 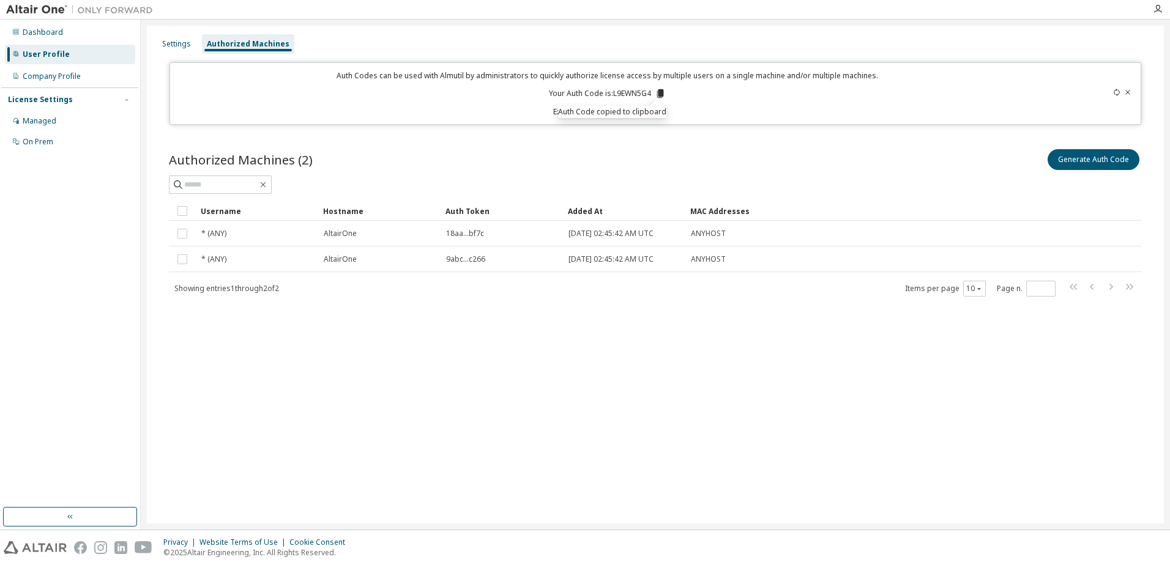 What do you see at coordinates (1093, 160) in the screenshot?
I see `button: Generate Auth Code` at bounding box center [1093, 160].